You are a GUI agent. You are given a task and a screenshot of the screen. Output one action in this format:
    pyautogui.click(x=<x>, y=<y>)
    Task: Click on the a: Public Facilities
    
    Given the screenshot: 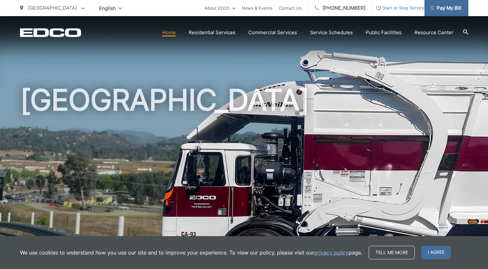 What is the action you would take?
    pyautogui.click(x=384, y=33)
    